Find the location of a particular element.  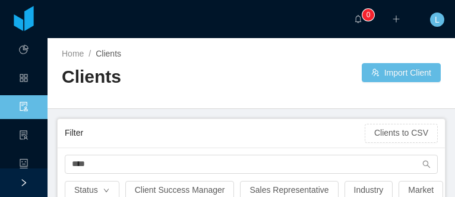

span: Clients is located at coordinates (108, 53).